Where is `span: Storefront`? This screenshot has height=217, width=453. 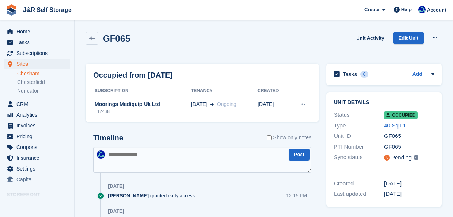 span: Storefront is located at coordinates (40, 195).